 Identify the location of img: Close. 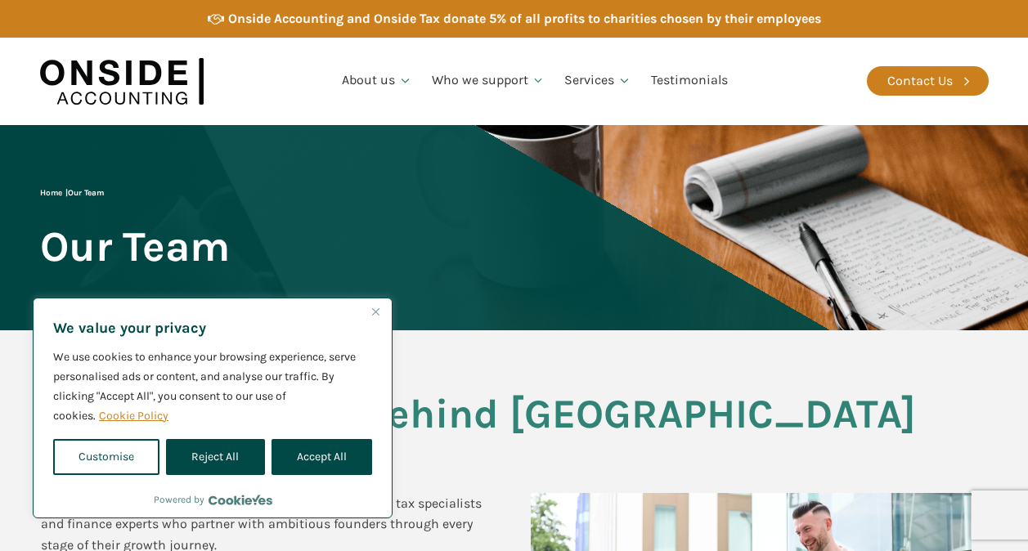
(375, 312).